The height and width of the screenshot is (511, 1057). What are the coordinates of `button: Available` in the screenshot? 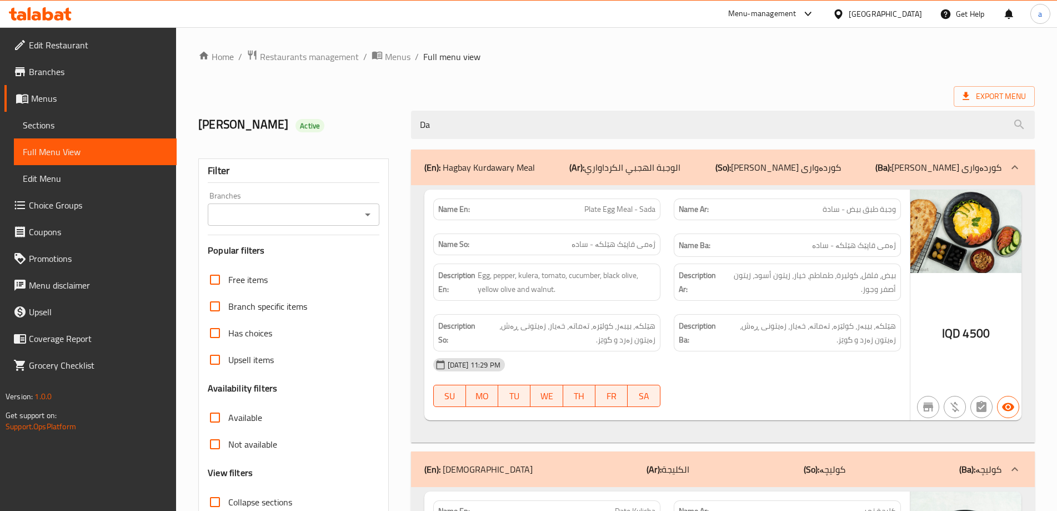 It's located at (1008, 407).